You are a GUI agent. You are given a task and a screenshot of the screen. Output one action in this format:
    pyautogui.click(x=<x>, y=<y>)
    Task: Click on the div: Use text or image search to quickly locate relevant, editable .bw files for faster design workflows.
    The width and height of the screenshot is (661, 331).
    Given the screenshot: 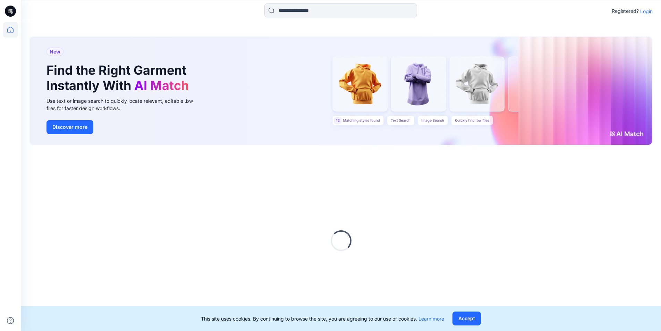 What is the action you would take?
    pyautogui.click(x=125, y=104)
    